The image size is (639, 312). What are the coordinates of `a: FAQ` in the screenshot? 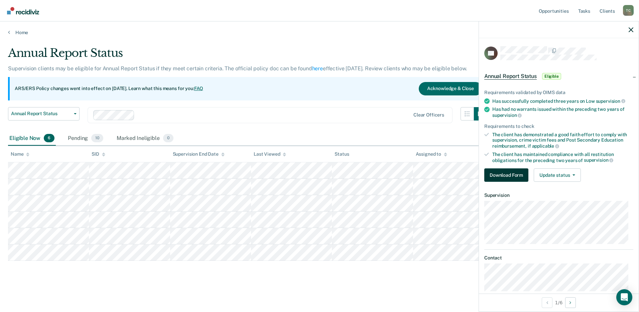 It's located at (199, 88).